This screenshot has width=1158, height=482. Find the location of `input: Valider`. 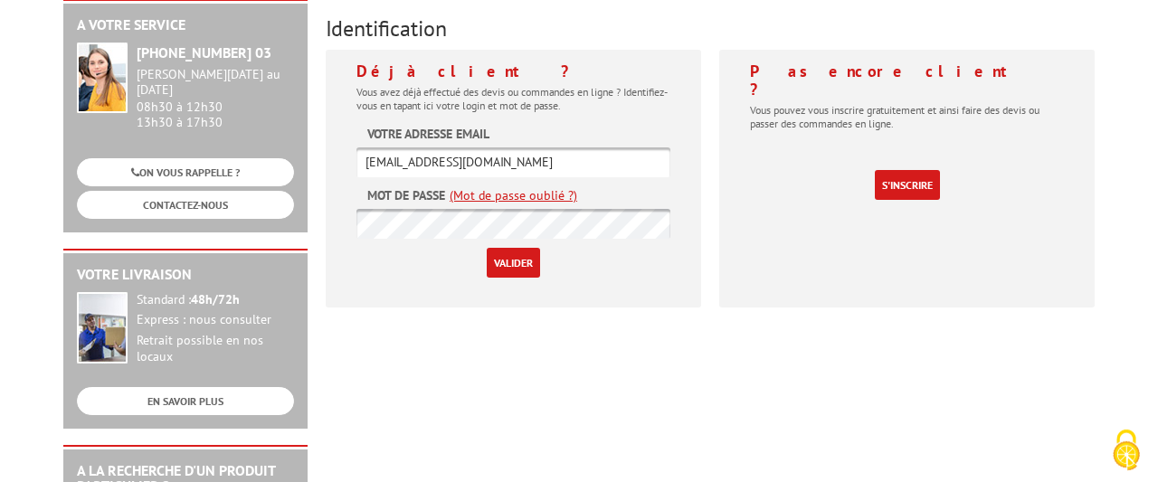

input: Valider is located at coordinates (513, 262).